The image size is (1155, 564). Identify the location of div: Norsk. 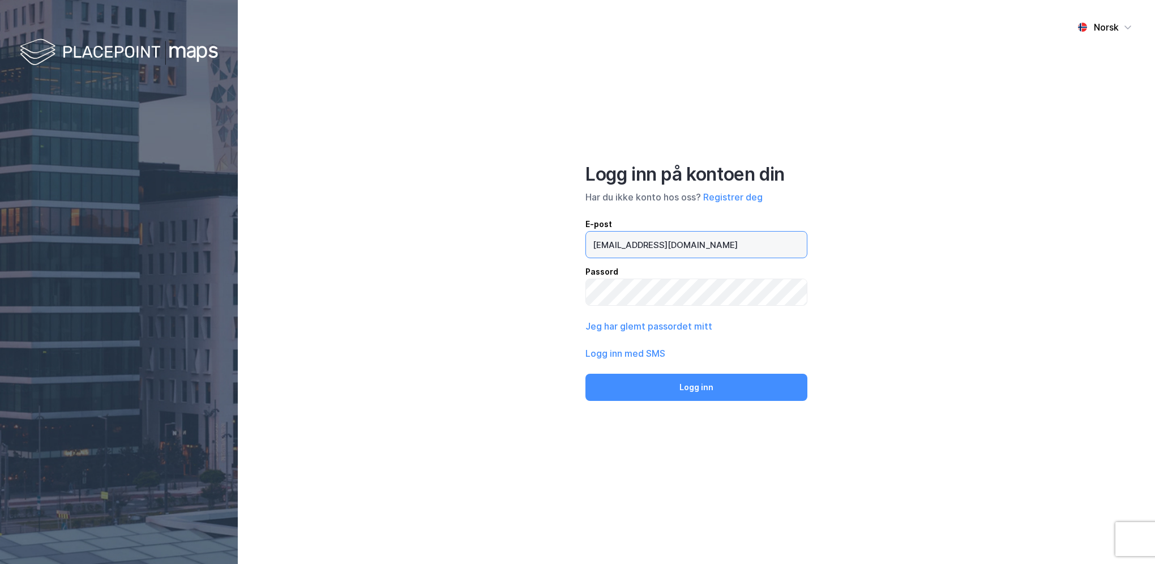
(1106, 27).